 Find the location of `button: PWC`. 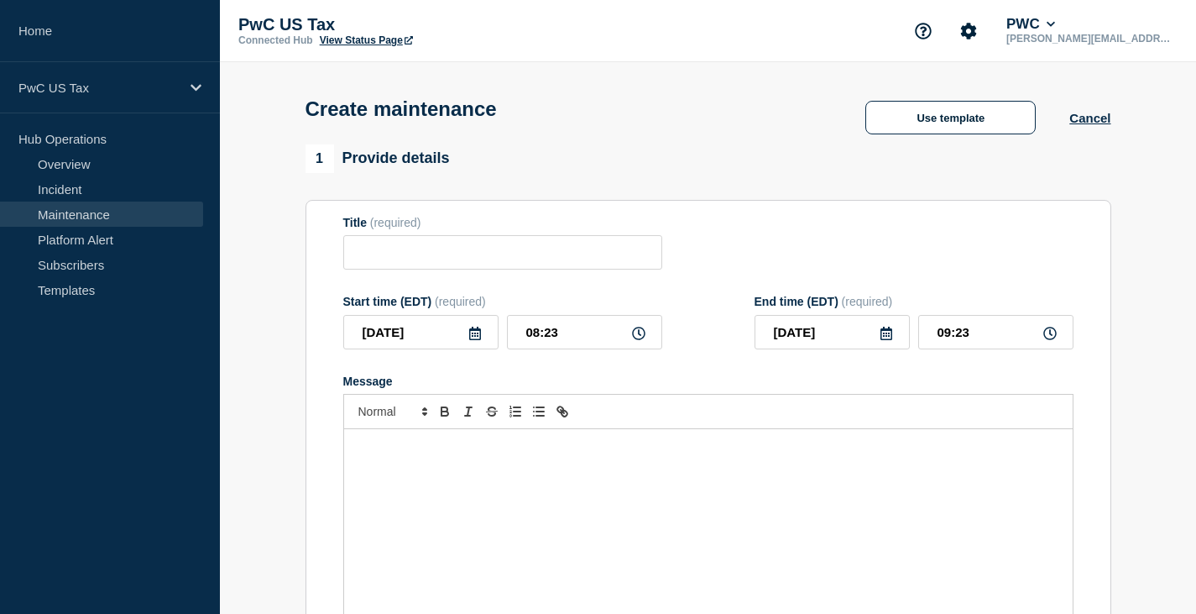

button: PWC is located at coordinates (1031, 24).